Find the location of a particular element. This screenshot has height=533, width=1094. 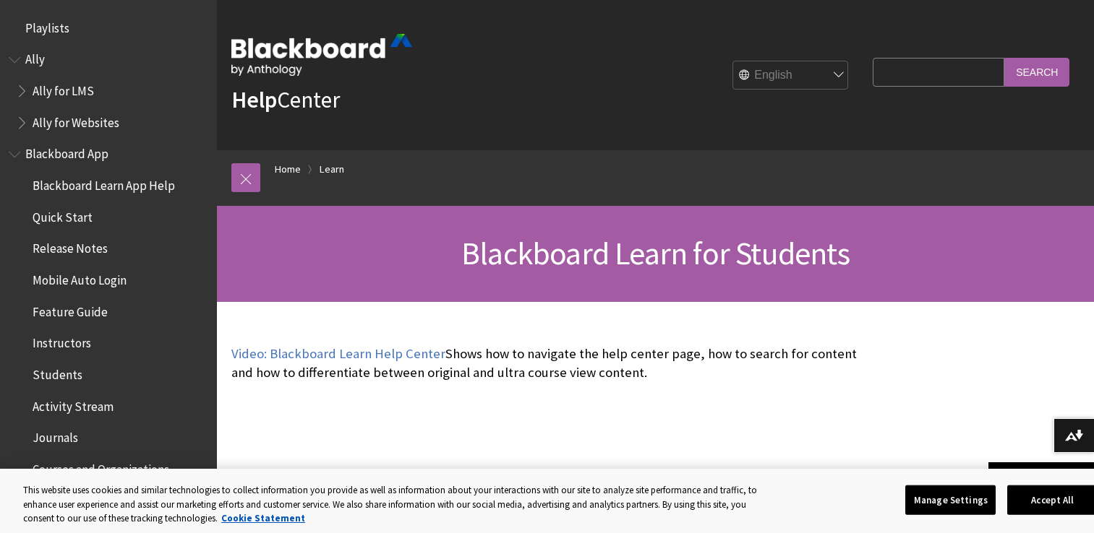

span: Blackboard App is located at coordinates (66, 152).